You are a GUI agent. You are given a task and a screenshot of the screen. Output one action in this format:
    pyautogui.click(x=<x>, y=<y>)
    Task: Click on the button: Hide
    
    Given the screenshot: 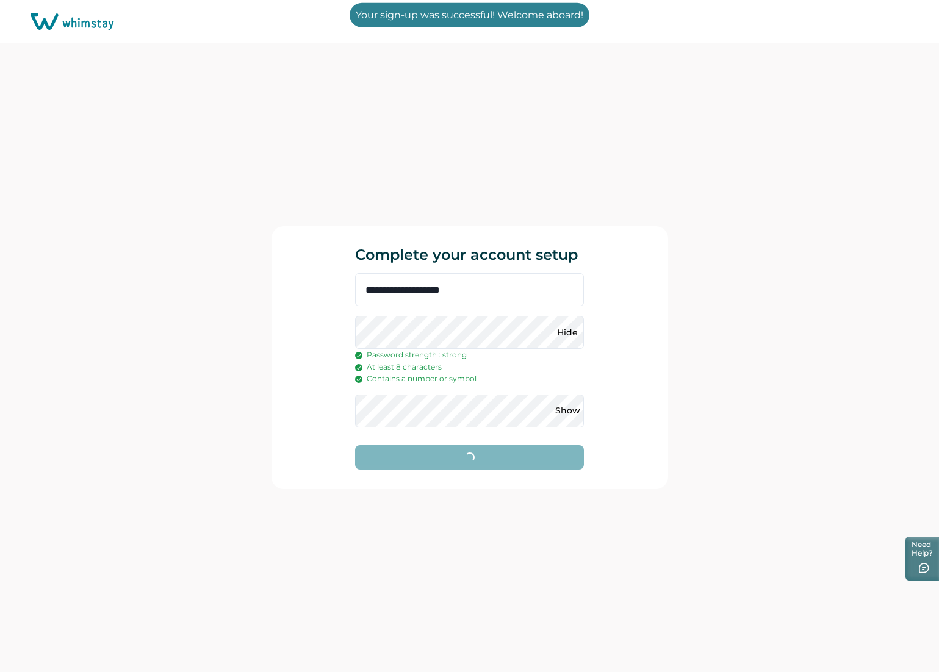 What is the action you would take?
    pyautogui.click(x=567, y=333)
    